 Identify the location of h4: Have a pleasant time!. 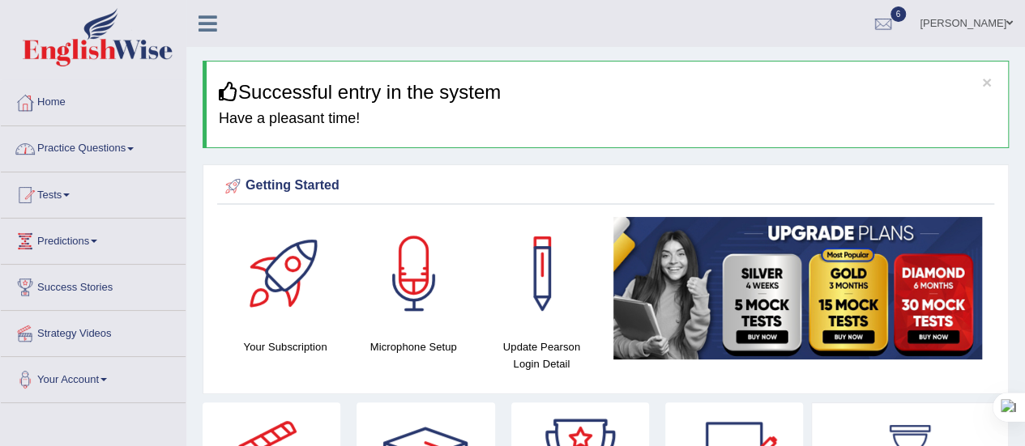
(607, 119).